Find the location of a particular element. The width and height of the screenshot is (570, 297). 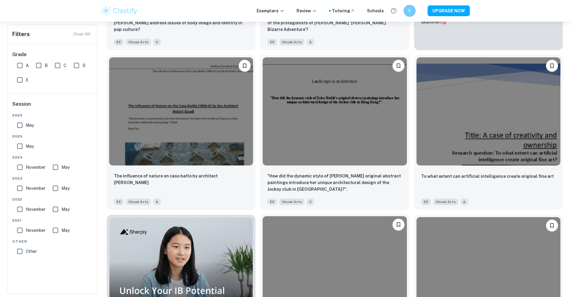

p: Exemplars is located at coordinates (271, 11).